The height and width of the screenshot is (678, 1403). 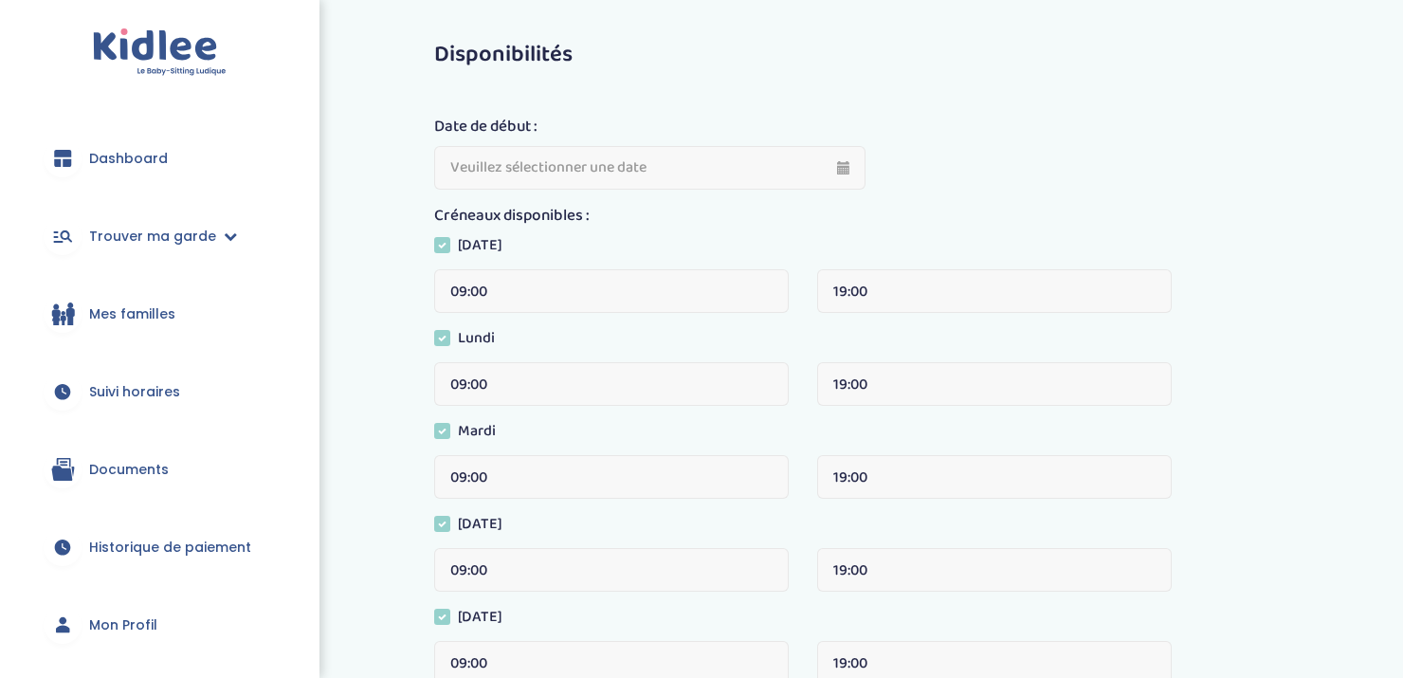 I want to click on a: Mon Profil, so click(x=159, y=625).